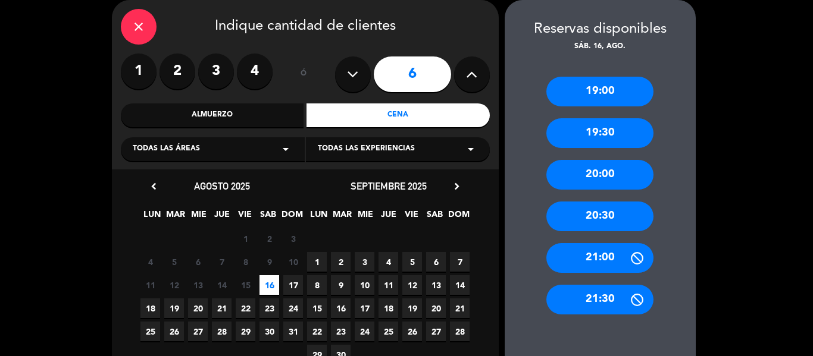 The width and height of the screenshot is (813, 356). What do you see at coordinates (177, 71) in the screenshot?
I see `label: 2` at bounding box center [177, 71].